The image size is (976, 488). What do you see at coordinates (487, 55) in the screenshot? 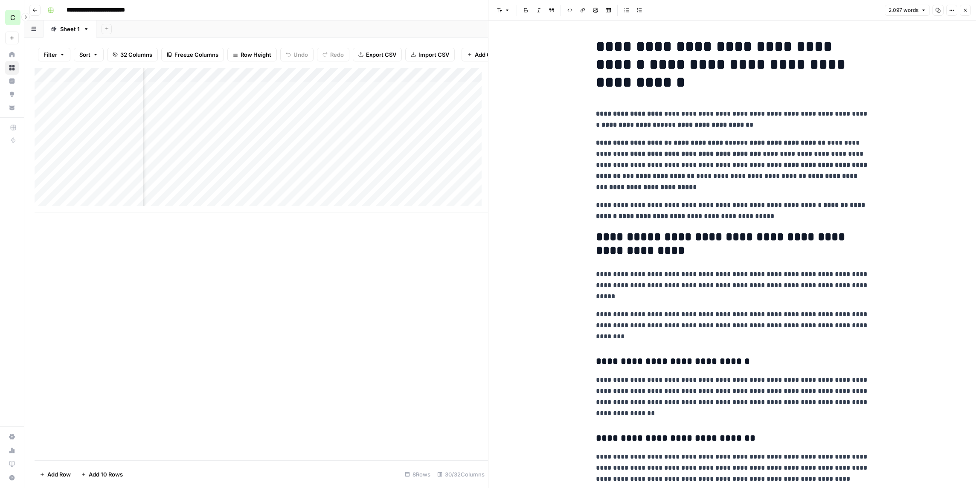
I see `button: Add Column` at bounding box center [487, 55].